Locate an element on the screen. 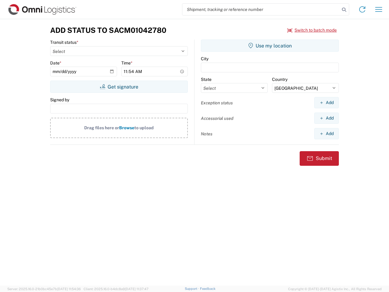 This screenshot has width=389, height=292. span: Server: 2025.16.0-21b0bc45e7b is located at coordinates (44, 289).